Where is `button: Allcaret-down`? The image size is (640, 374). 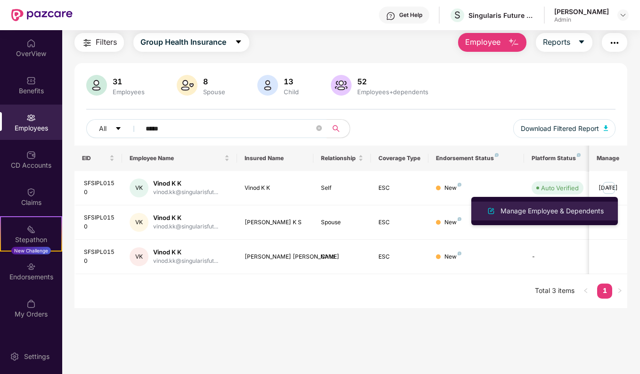 button: Allcaret-down is located at coordinates (115, 129).